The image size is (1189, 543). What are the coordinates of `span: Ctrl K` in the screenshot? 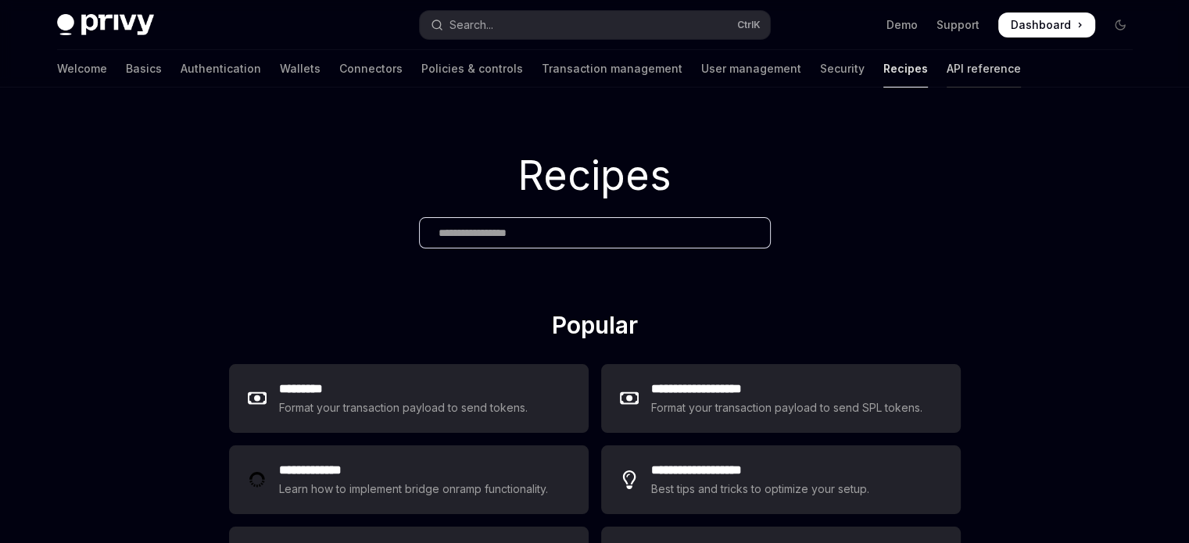 It's located at (749, 25).